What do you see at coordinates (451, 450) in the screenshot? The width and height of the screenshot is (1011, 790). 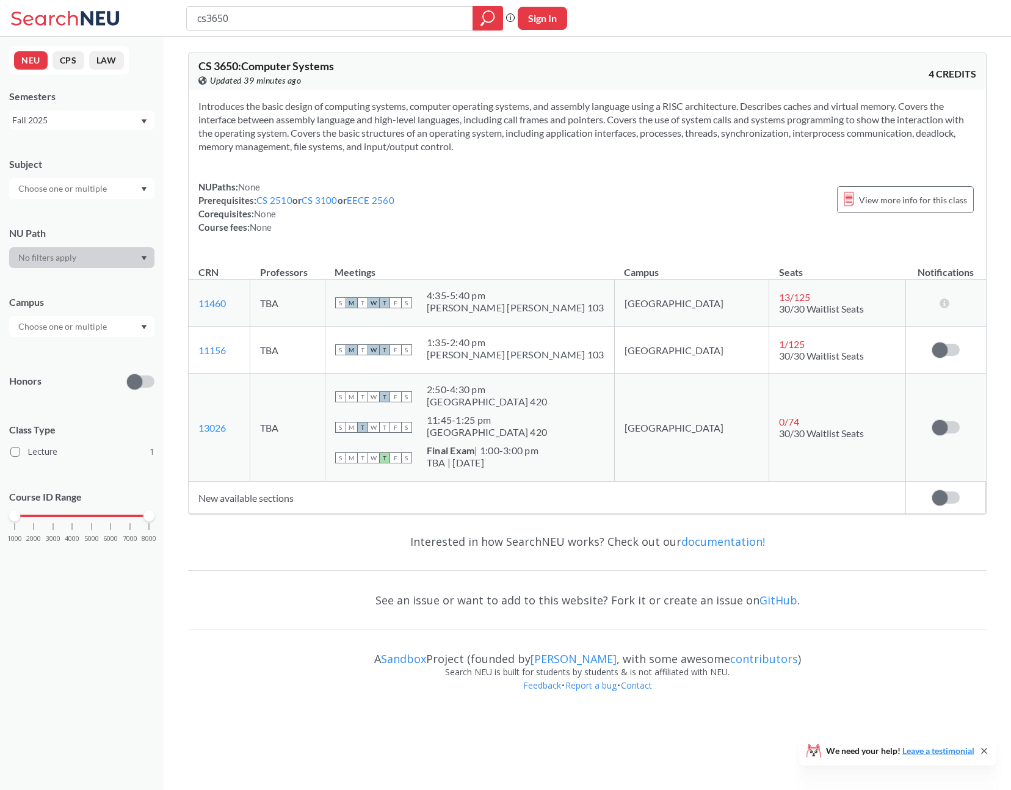 I see `b: Final Exam` at bounding box center [451, 450].